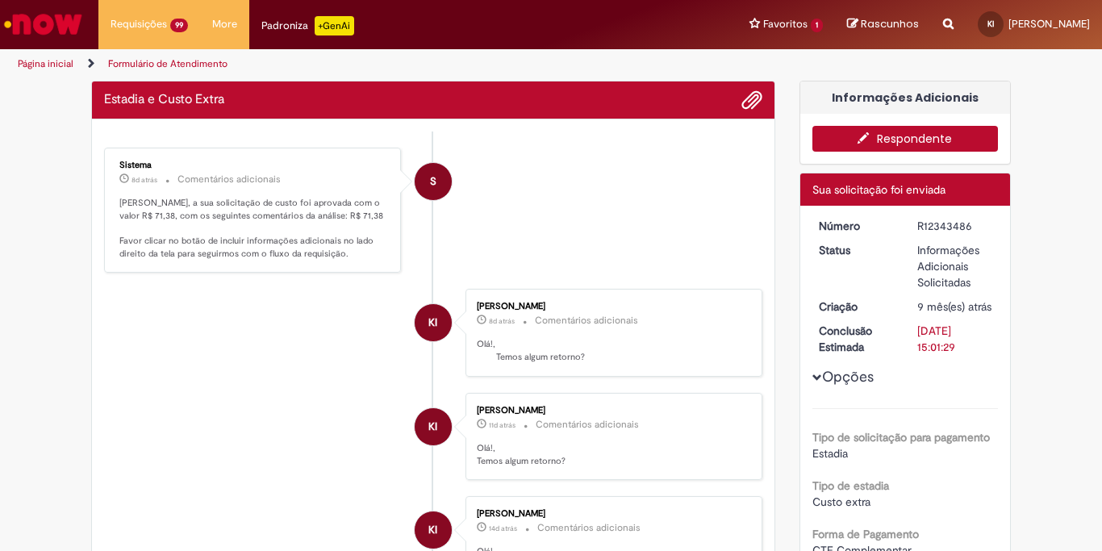 The width and height of the screenshot is (1102, 551). What do you see at coordinates (883, 24) in the screenshot?
I see `a: Rascunhos` at bounding box center [883, 24].